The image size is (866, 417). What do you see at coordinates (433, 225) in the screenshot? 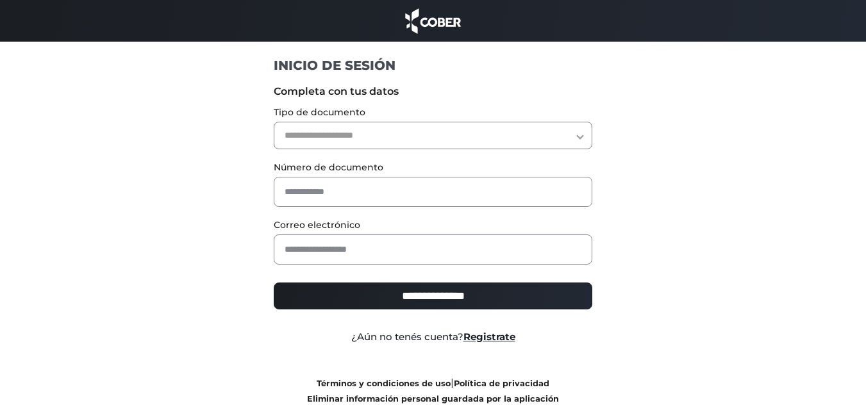
I see `label: Correo electrónico` at bounding box center [433, 225].